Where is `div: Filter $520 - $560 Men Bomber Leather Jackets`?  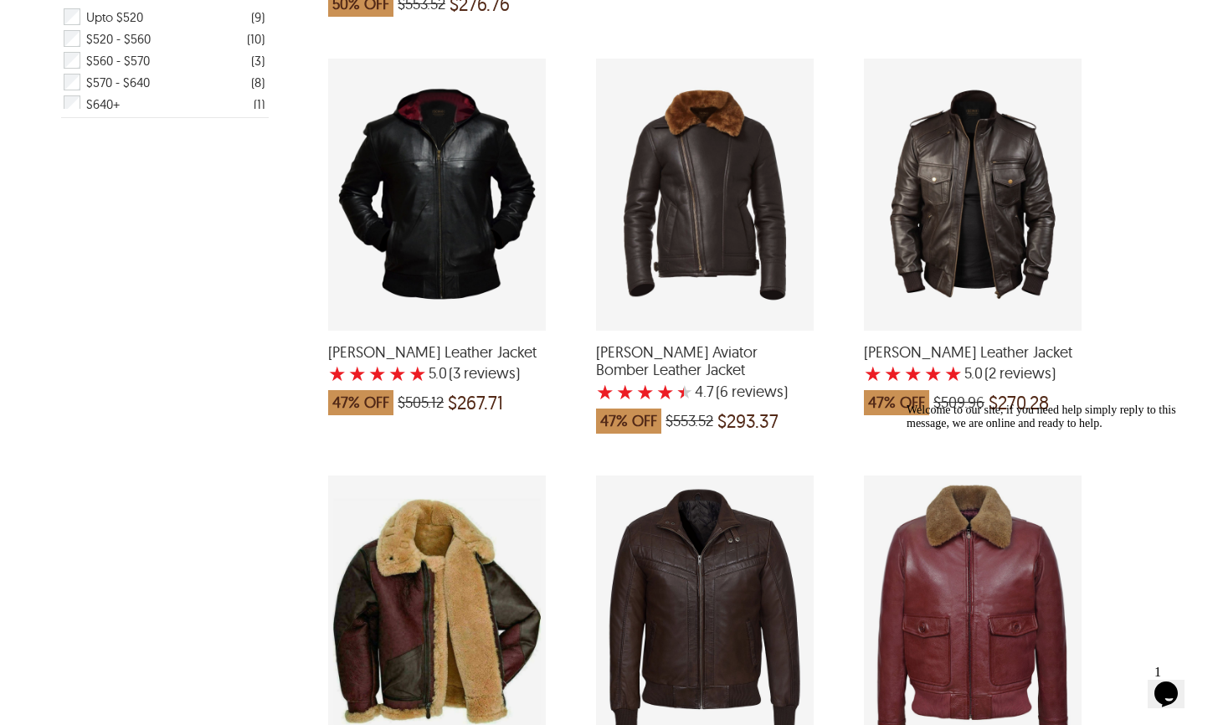
div: Filter $520 - $560 Men Bomber Leather Jackets is located at coordinates (163, 39).